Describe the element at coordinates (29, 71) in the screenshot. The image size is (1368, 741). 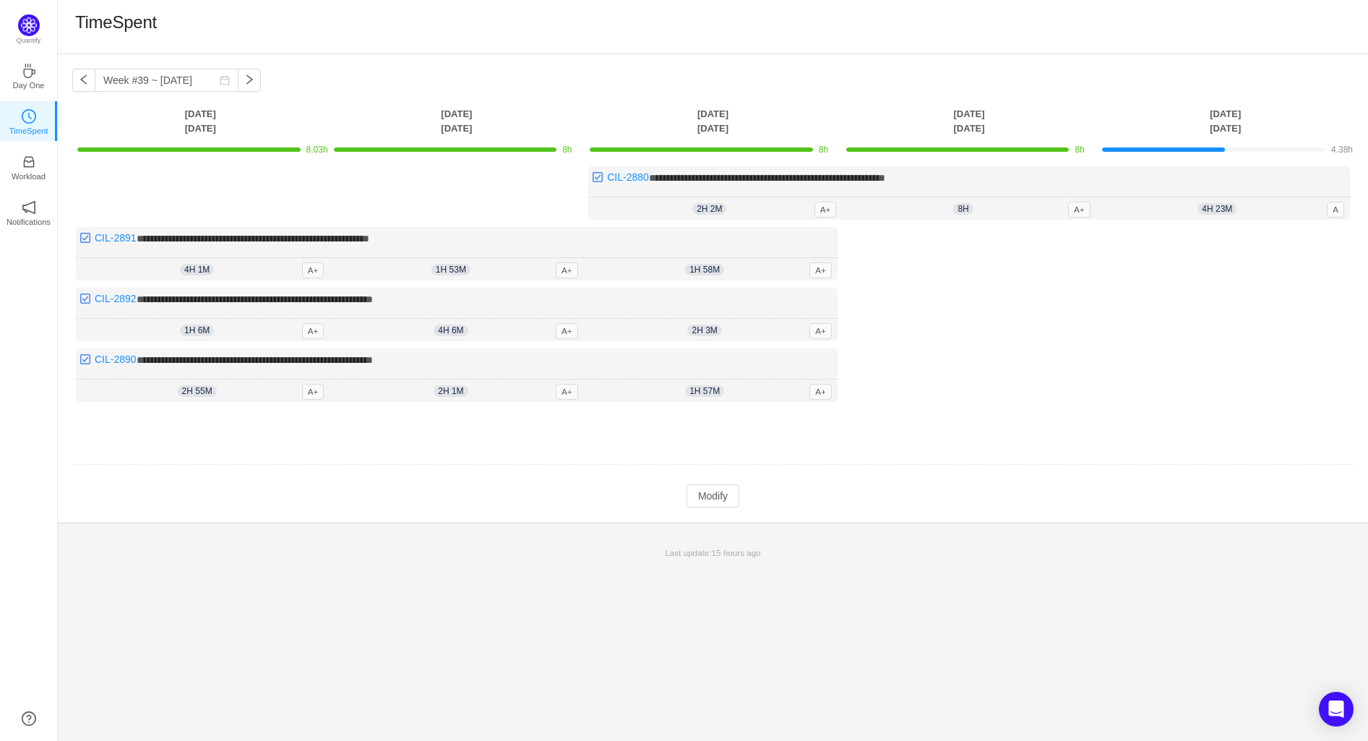
I see `i: icon: coffee` at that location.